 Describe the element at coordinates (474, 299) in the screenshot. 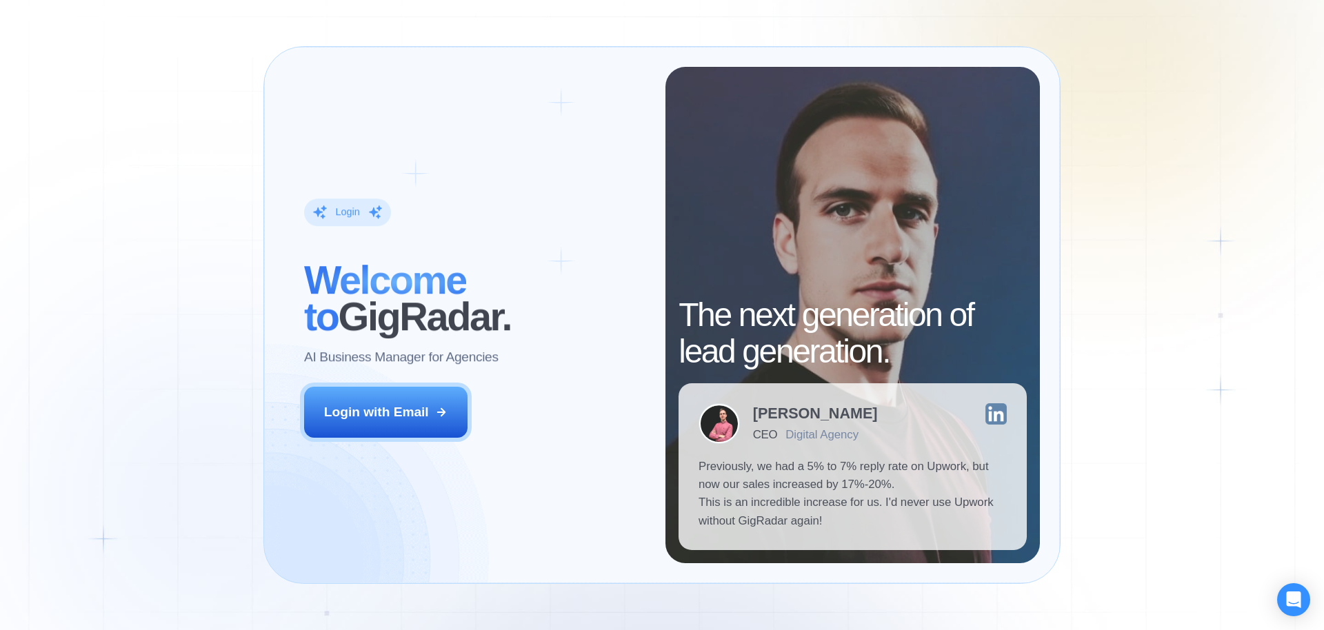

I see `h2: ‍ GigRadar.` at that location.